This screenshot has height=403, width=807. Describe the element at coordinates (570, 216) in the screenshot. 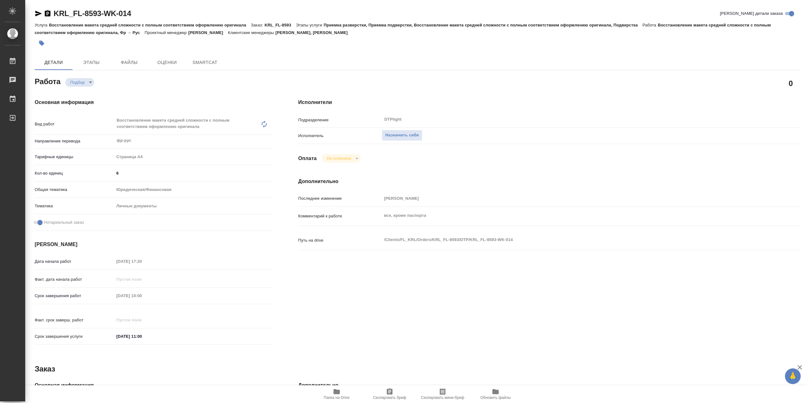

I see `textarea: все, кроме паспорта` at that location.